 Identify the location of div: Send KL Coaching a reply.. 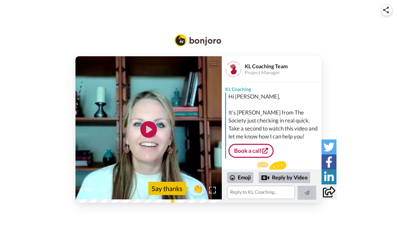
(272, 173).